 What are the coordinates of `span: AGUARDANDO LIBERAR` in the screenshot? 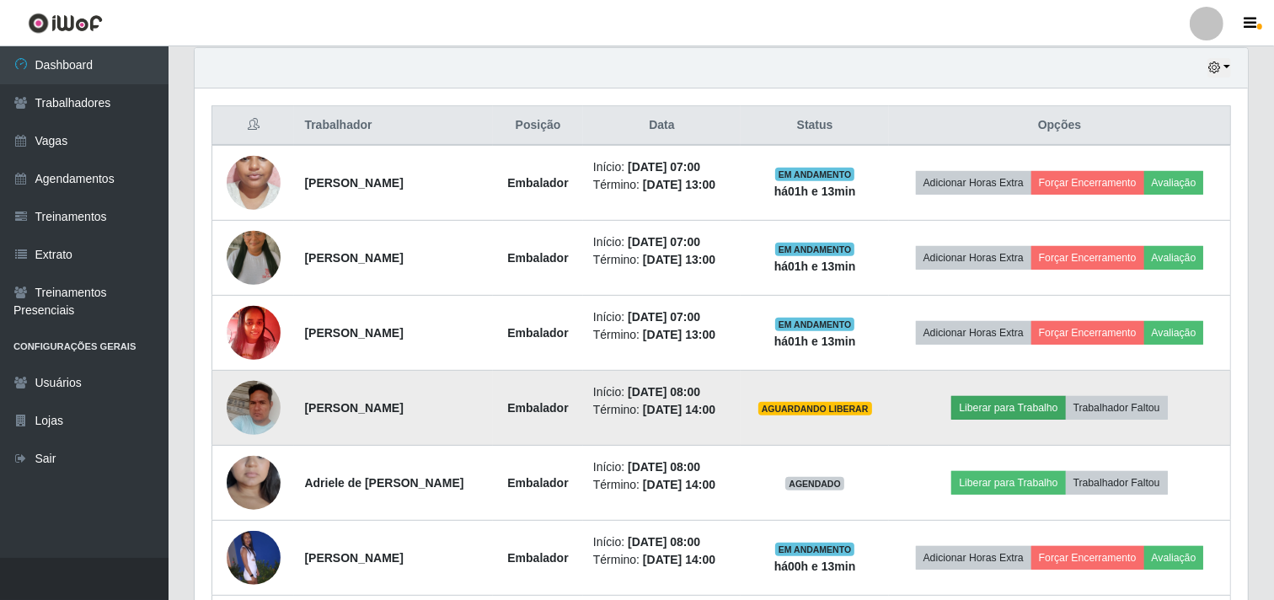 It's located at (815, 409).